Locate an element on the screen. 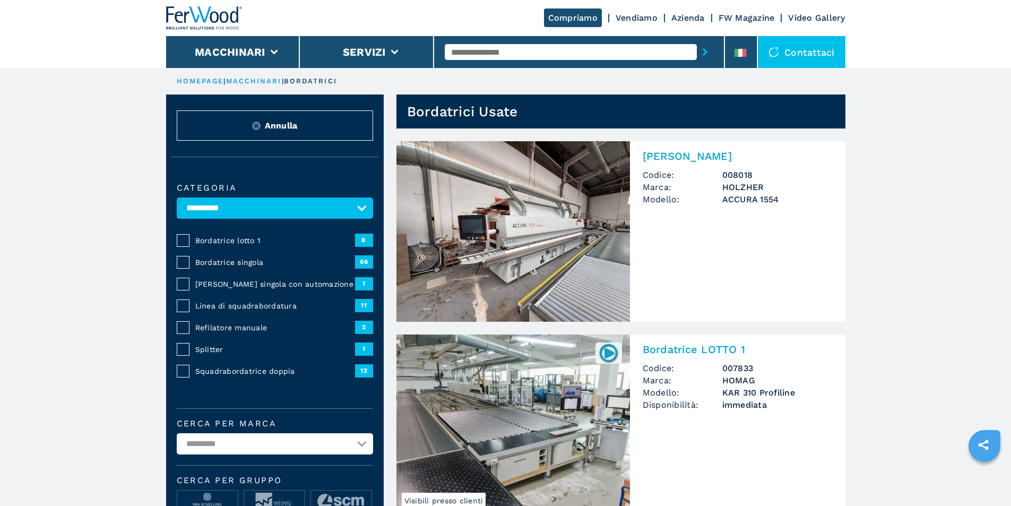 The width and height of the screenshot is (1011, 506). span: Squadrabordatrice doppia is located at coordinates (275, 371).